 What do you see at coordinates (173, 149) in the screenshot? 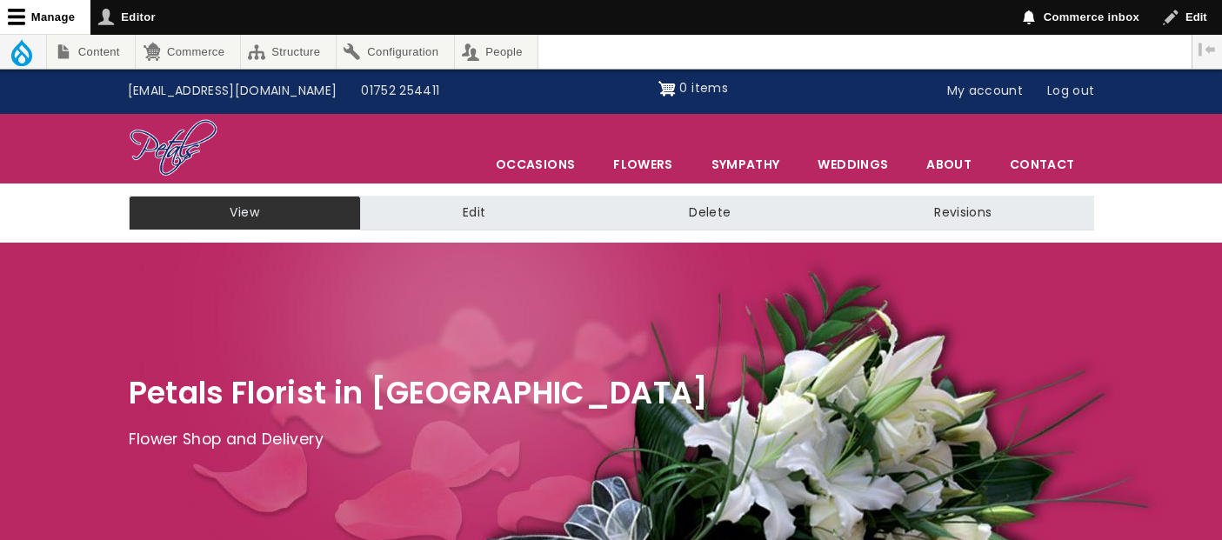
I see `img: Home` at bounding box center [173, 149].